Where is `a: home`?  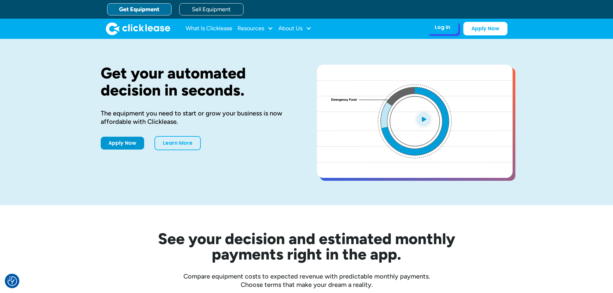 a: home is located at coordinates (138, 29).